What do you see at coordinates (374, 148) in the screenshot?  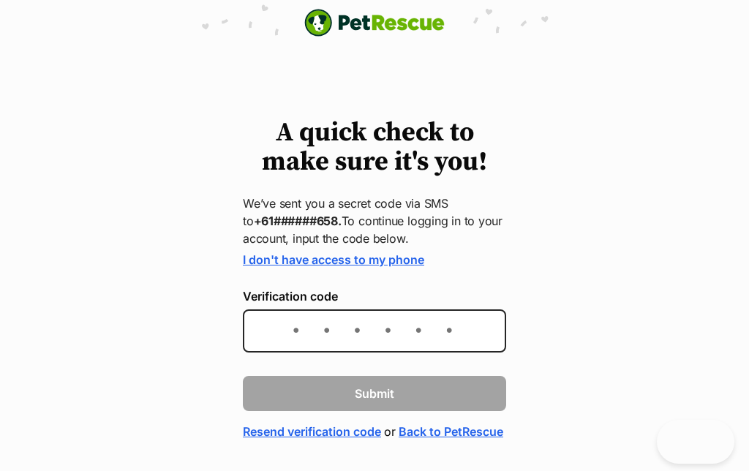 I see `h1: A quick check to make sure it's you!` at bounding box center [374, 148].